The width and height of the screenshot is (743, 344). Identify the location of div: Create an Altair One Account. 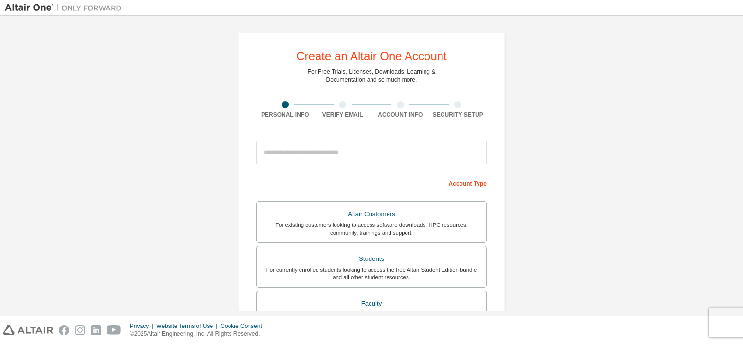
(372, 56).